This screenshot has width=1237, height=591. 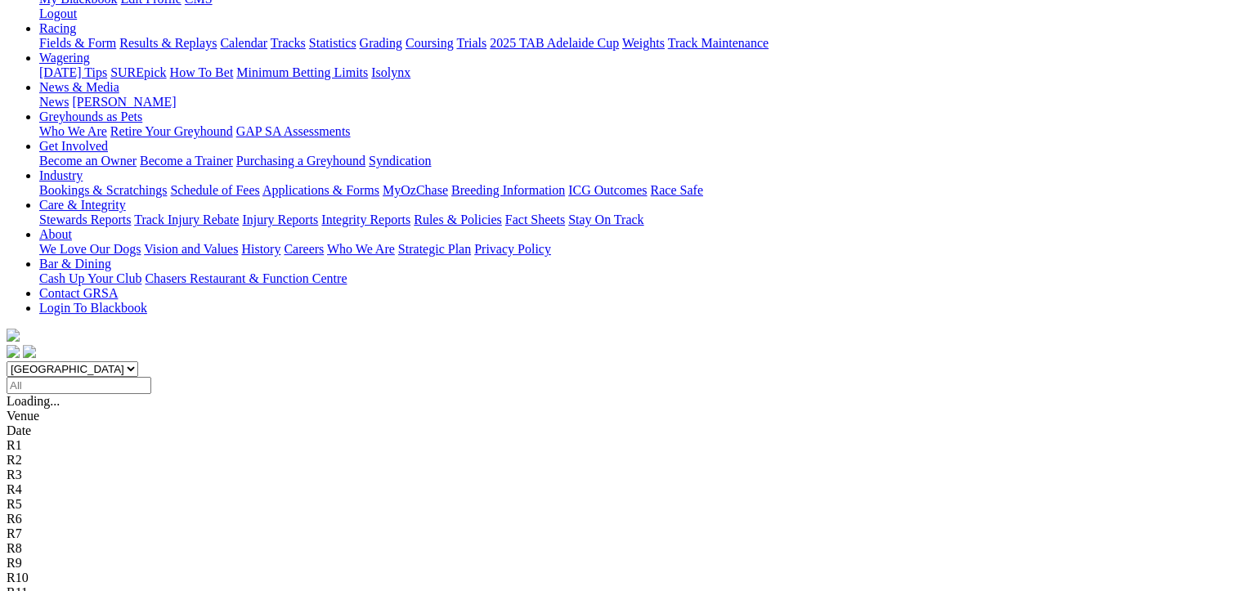 What do you see at coordinates (103, 190) in the screenshot?
I see `a: Bookings & Scratchings` at bounding box center [103, 190].